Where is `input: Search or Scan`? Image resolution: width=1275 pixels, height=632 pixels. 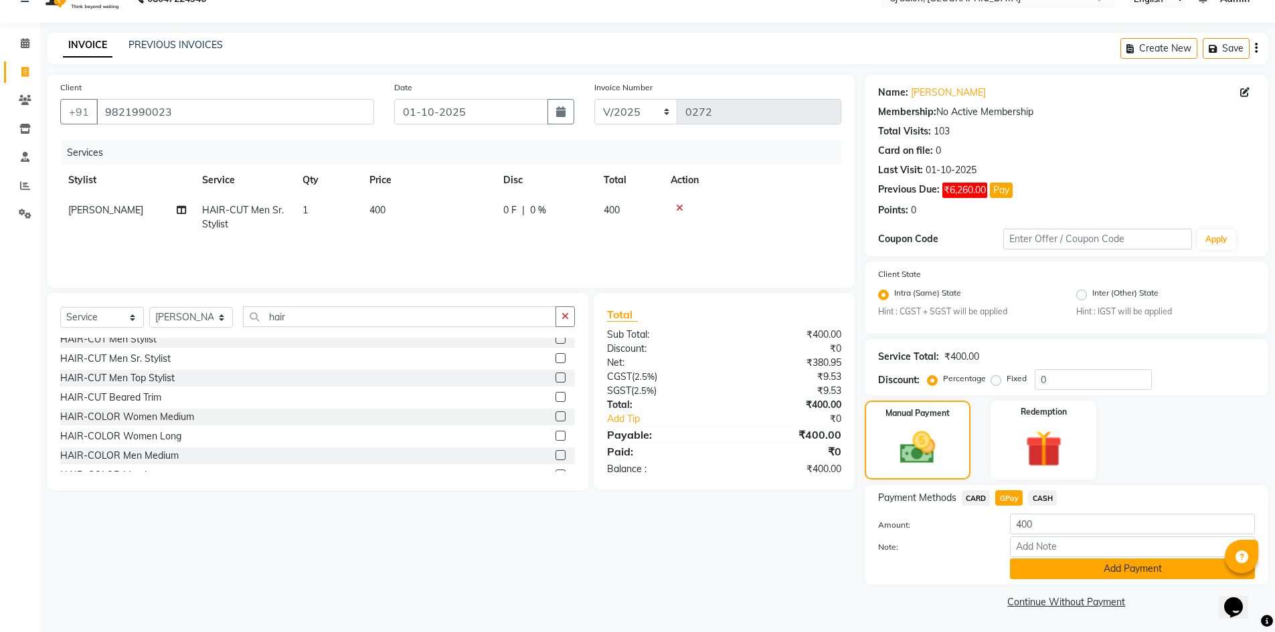
input: Search or Scan is located at coordinates (400, 317).